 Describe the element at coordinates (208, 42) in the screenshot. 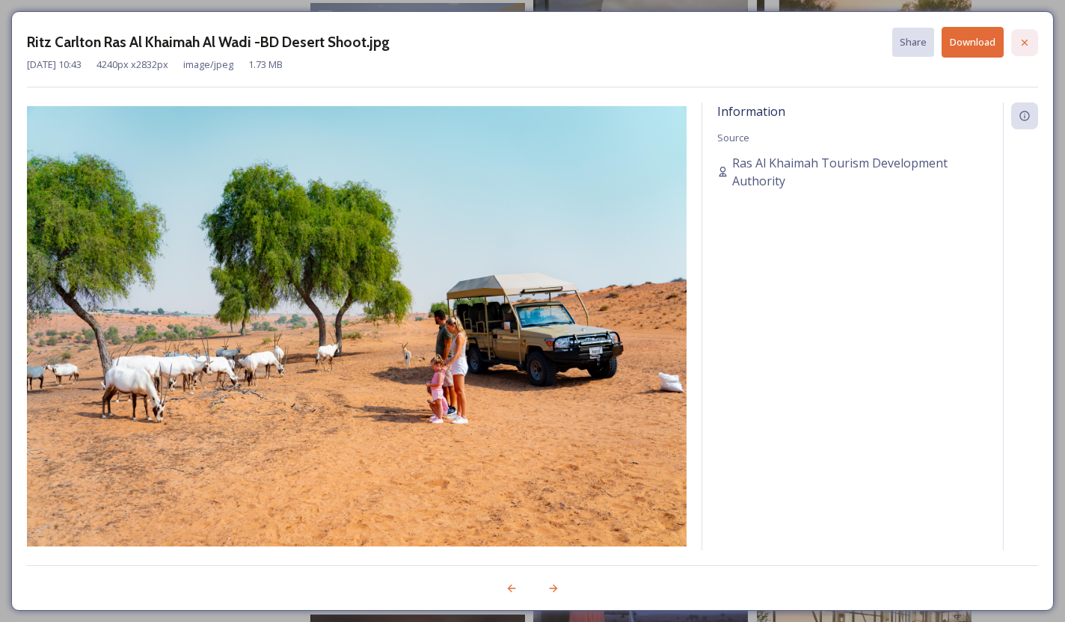

I see `h3: Ritz Carlton Ras Al Khaimah Al Wadi -BD Desert Shoot.jpg` at that location.